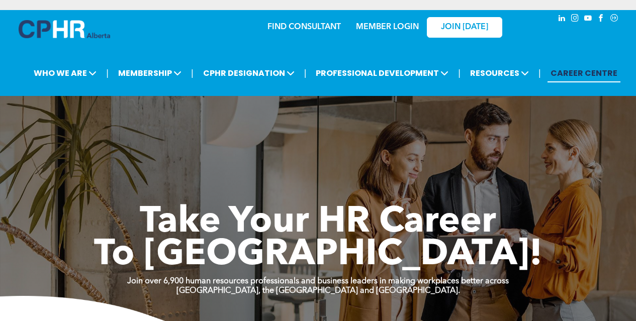 This screenshot has height=321, width=636. What do you see at coordinates (387, 27) in the screenshot?
I see `a: MEMBER LOGIN` at bounding box center [387, 27].